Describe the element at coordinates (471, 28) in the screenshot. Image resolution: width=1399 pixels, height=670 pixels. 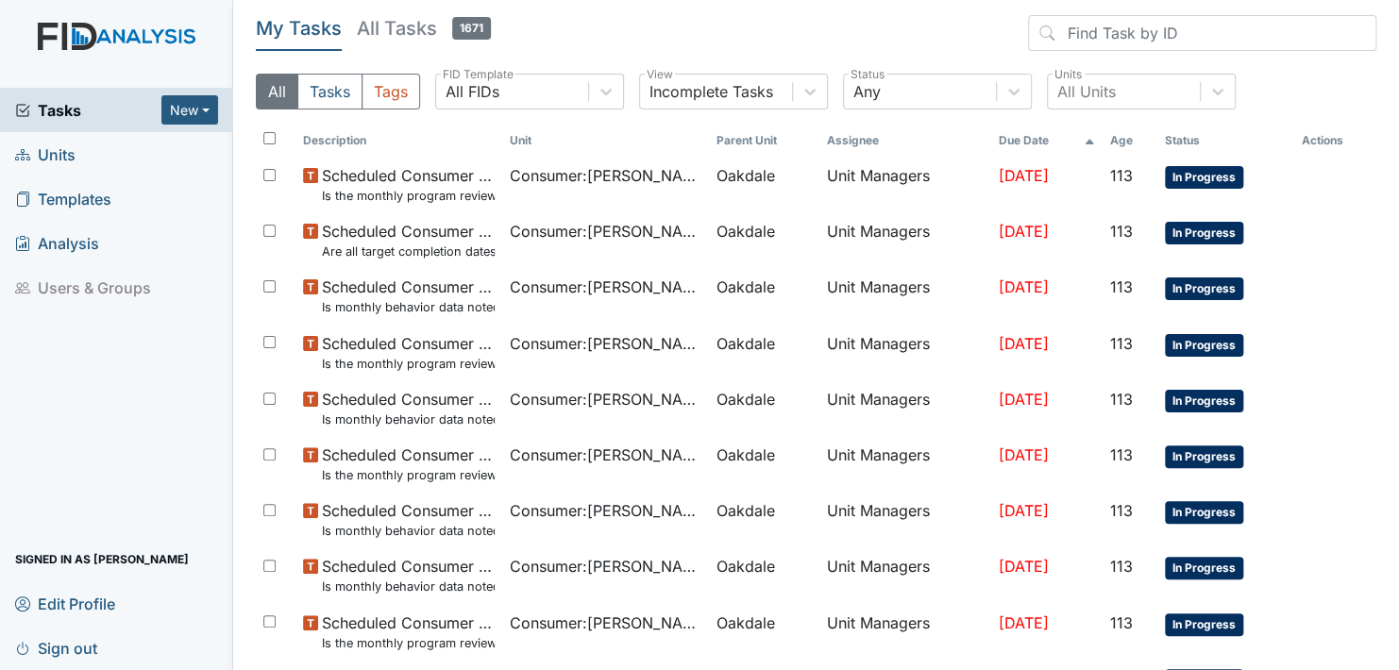
I see `span: 1671` at that location.